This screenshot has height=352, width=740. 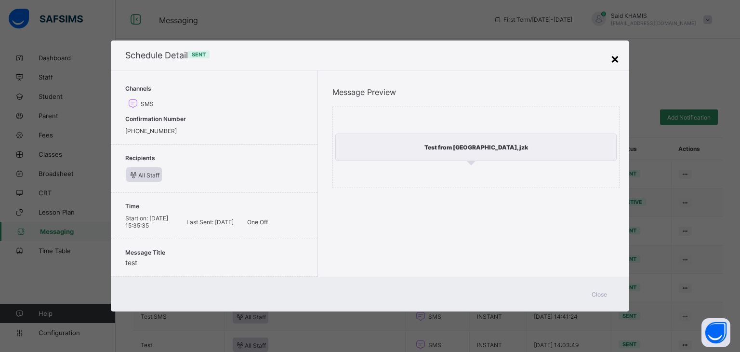 I want to click on span: All Staff, so click(x=144, y=174).